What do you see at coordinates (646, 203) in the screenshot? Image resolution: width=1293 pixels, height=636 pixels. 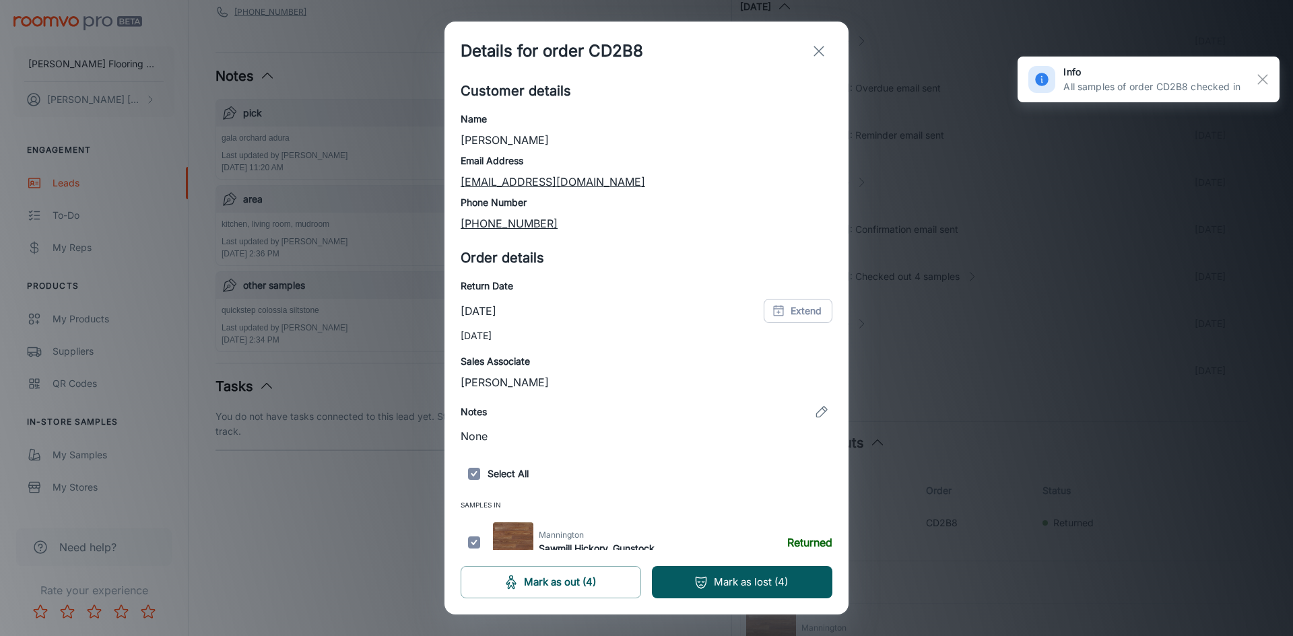 I see `h6: Phone Number` at bounding box center [646, 203].